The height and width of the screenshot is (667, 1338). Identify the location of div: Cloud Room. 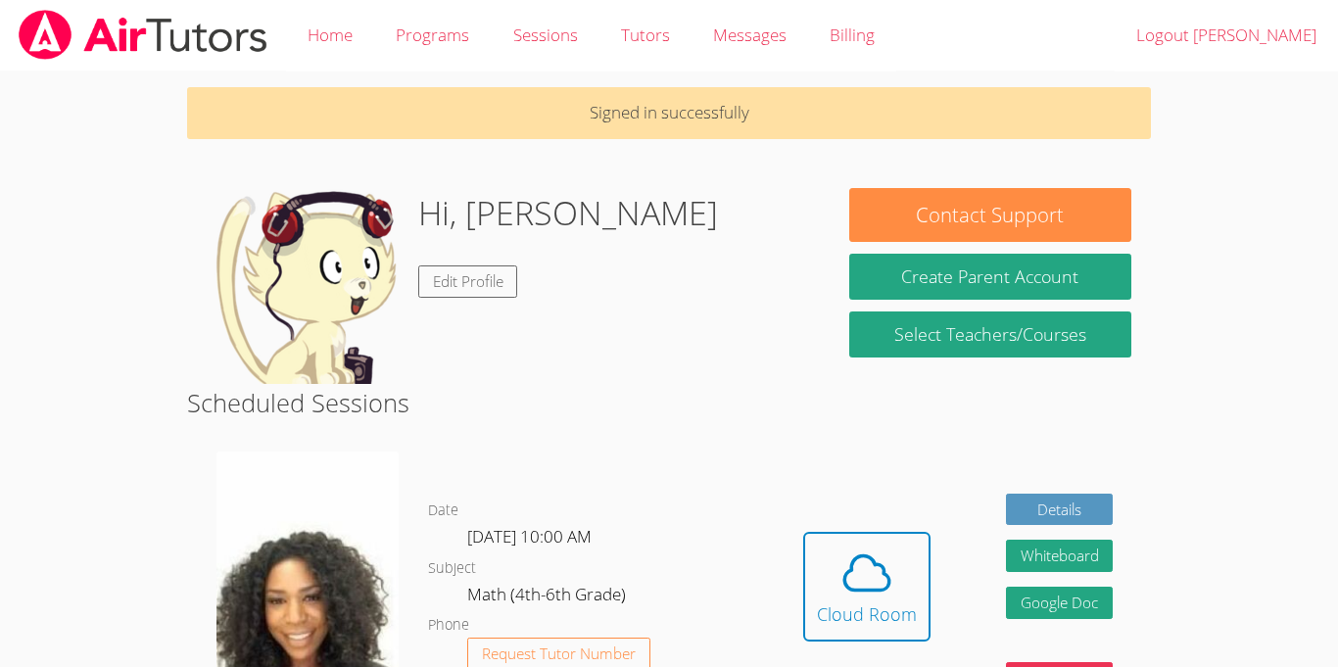
(867, 614).